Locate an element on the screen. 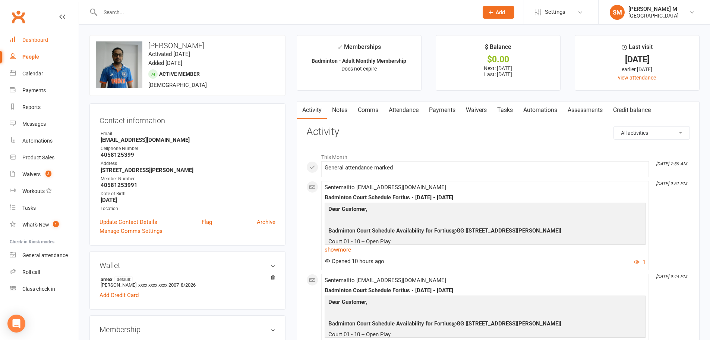  a: Reports is located at coordinates (44, 107).